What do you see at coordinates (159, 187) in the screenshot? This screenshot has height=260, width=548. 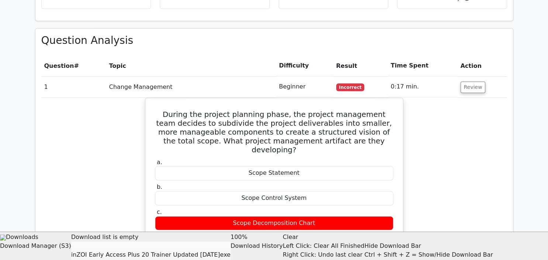 I see `span: b.` at bounding box center [159, 187].